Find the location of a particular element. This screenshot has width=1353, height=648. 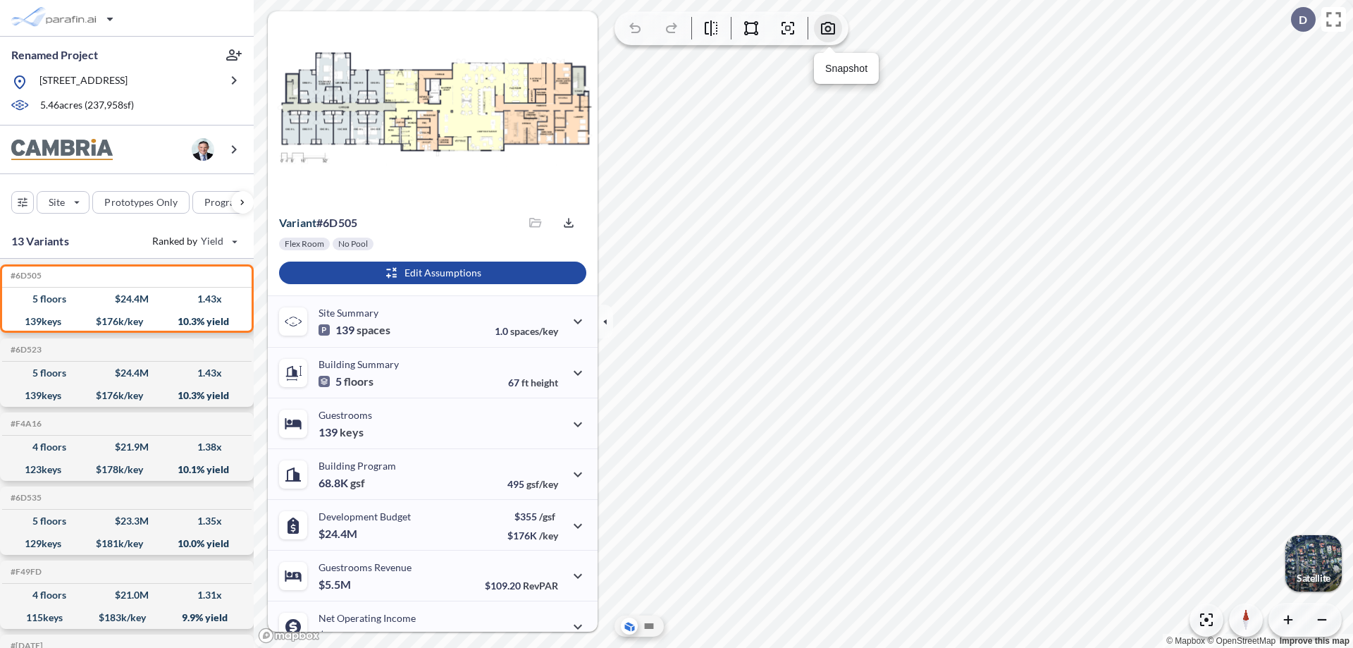

img: Switcher Image is located at coordinates (1314, 563).